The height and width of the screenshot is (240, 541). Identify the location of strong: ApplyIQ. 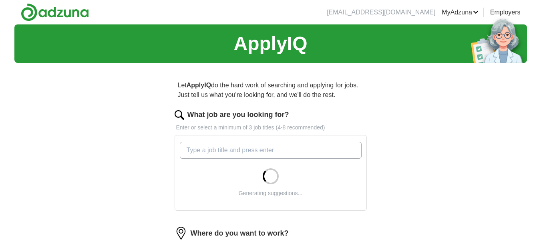
(199, 85).